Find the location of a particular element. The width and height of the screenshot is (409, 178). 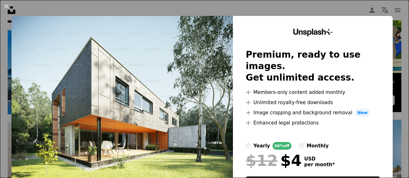

li: Members-only content added monthly is located at coordinates (312, 93).